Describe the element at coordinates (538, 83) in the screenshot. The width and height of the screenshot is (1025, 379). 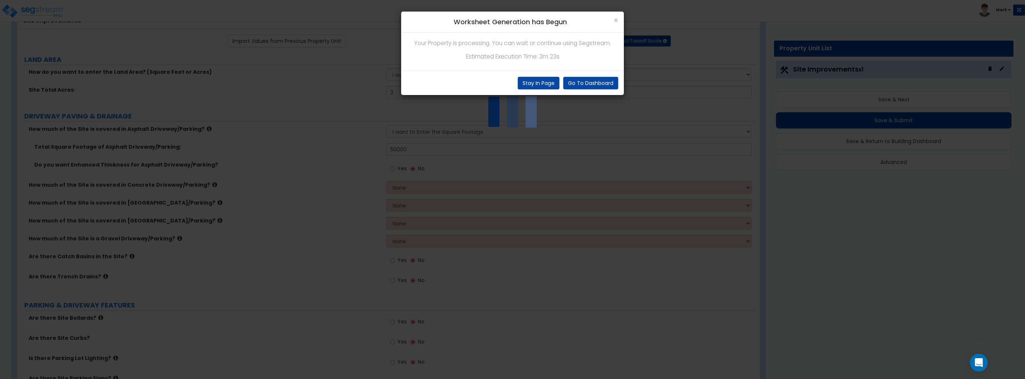
I see `button: Stay In Page` at that location.